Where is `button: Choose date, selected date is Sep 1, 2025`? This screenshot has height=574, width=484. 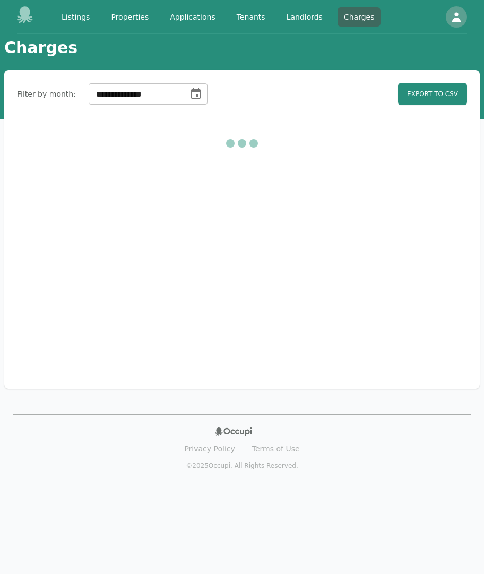 button: Choose date, selected date is Sep 1, 2025 is located at coordinates (196, 94).